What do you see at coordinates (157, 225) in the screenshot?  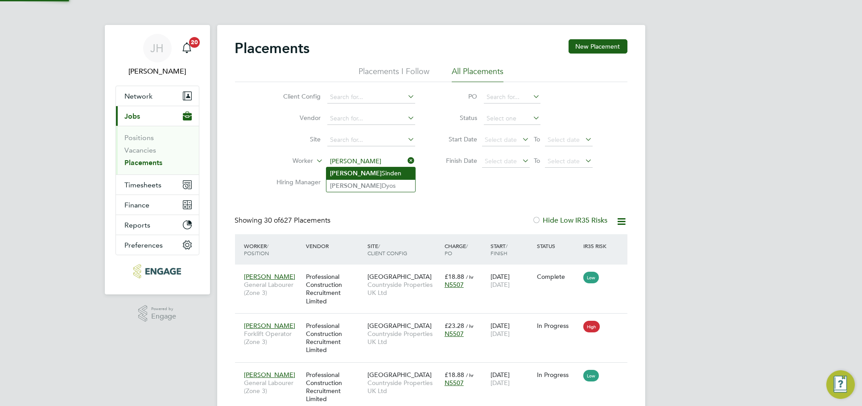 I see `button: Reports` at bounding box center [157, 225].